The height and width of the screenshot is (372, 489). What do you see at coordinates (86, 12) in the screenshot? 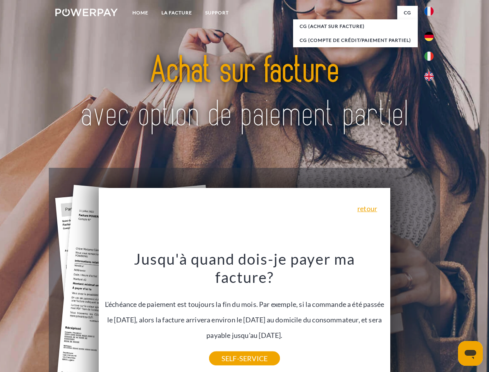
I see `img: logo-powerpay-white.svg` at bounding box center [86, 12].